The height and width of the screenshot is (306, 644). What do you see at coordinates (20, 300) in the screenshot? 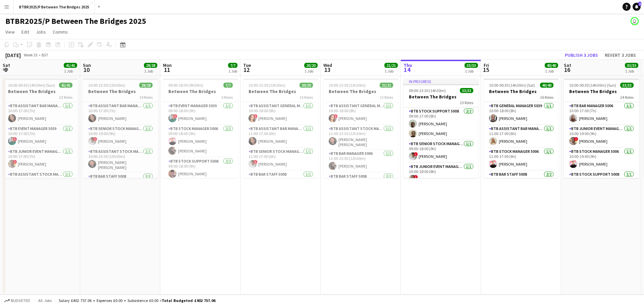
I see `span: Budgeted` at bounding box center [20, 300].